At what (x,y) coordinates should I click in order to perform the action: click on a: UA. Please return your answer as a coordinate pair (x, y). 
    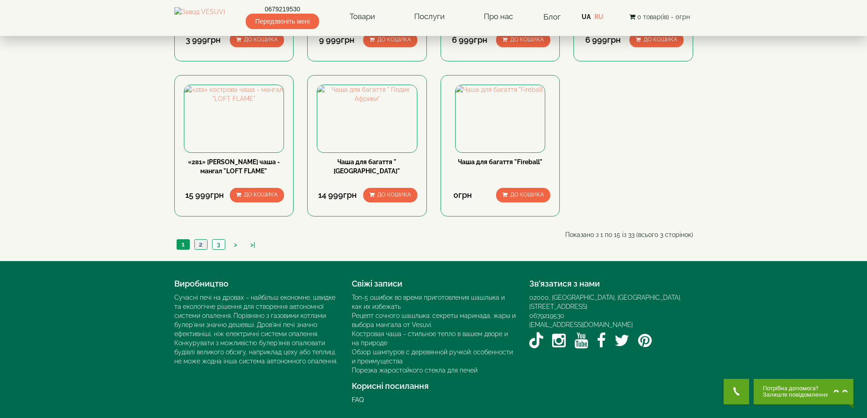
    Looking at the image, I should click on (586, 17).